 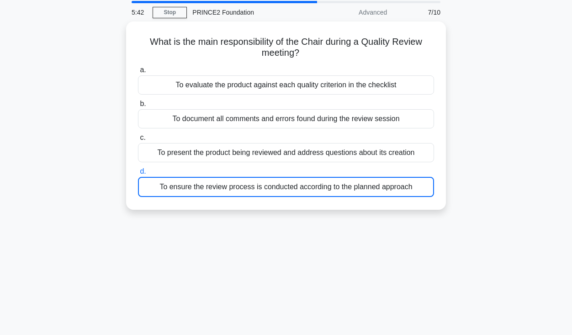 I want to click on div: 7/10, so click(x=419, y=12).